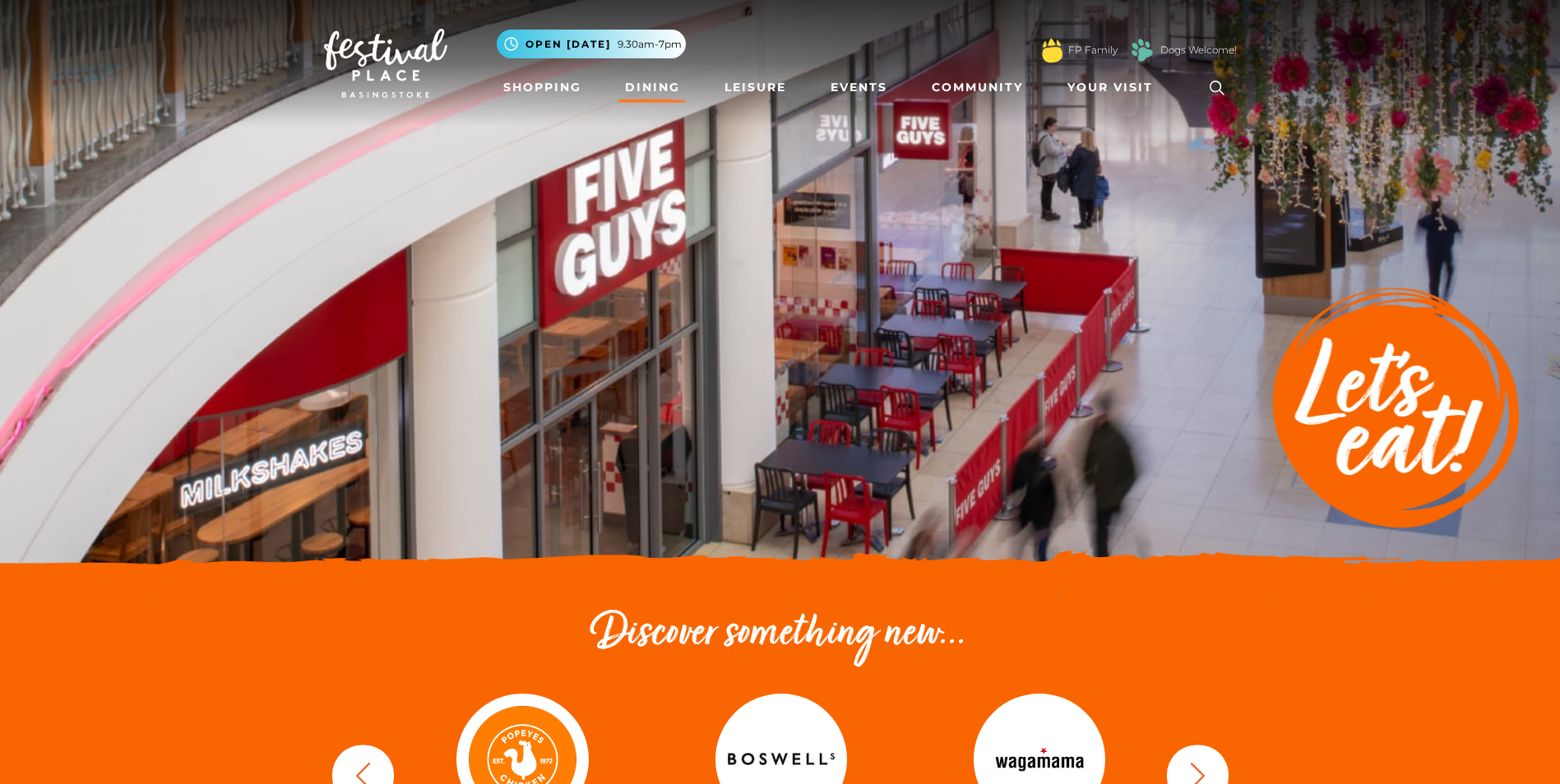 This screenshot has width=1560, height=784. What do you see at coordinates (977, 87) in the screenshot?
I see `a: Community` at bounding box center [977, 87].